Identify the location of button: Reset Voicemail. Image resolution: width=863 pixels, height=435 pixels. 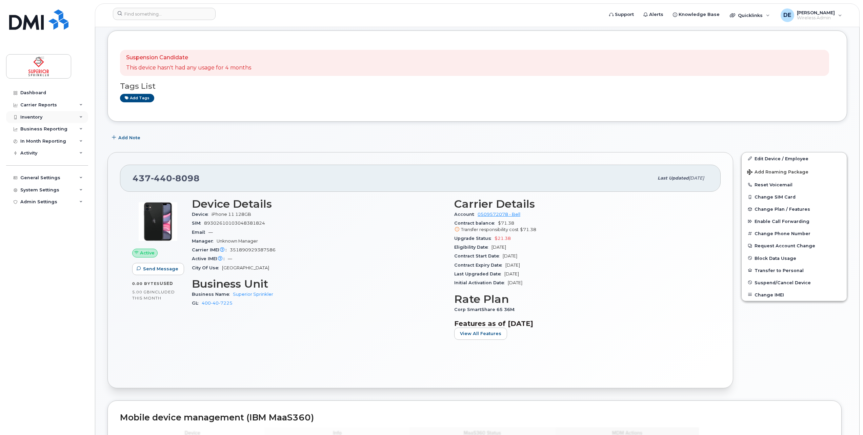
(794, 185).